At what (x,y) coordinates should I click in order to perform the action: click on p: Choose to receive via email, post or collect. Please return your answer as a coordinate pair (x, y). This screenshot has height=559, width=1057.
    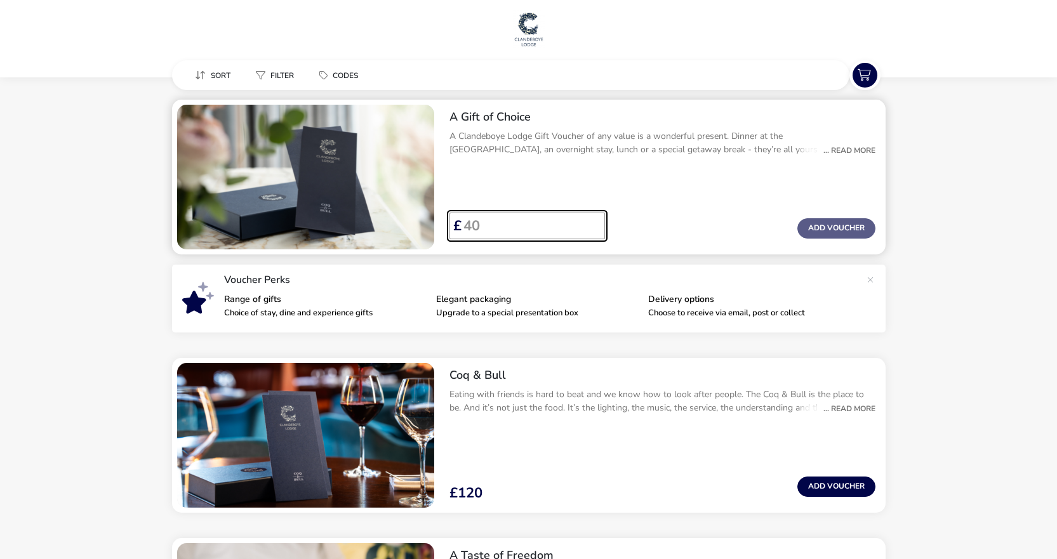
    Looking at the image, I should click on (749, 313).